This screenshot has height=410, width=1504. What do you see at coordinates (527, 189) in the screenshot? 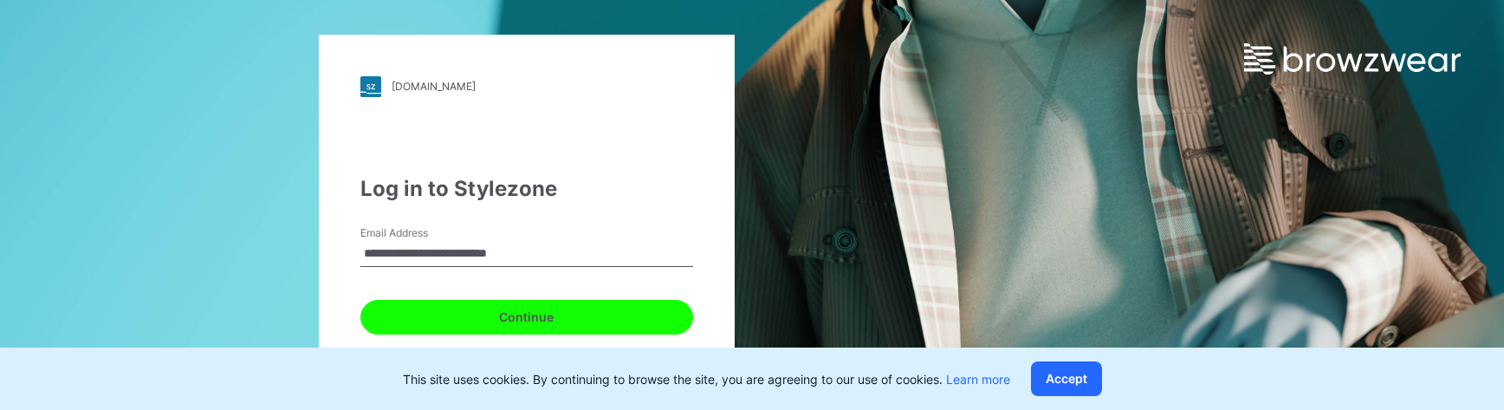
I see `div: Log in to Stylezone` at bounding box center [527, 189].